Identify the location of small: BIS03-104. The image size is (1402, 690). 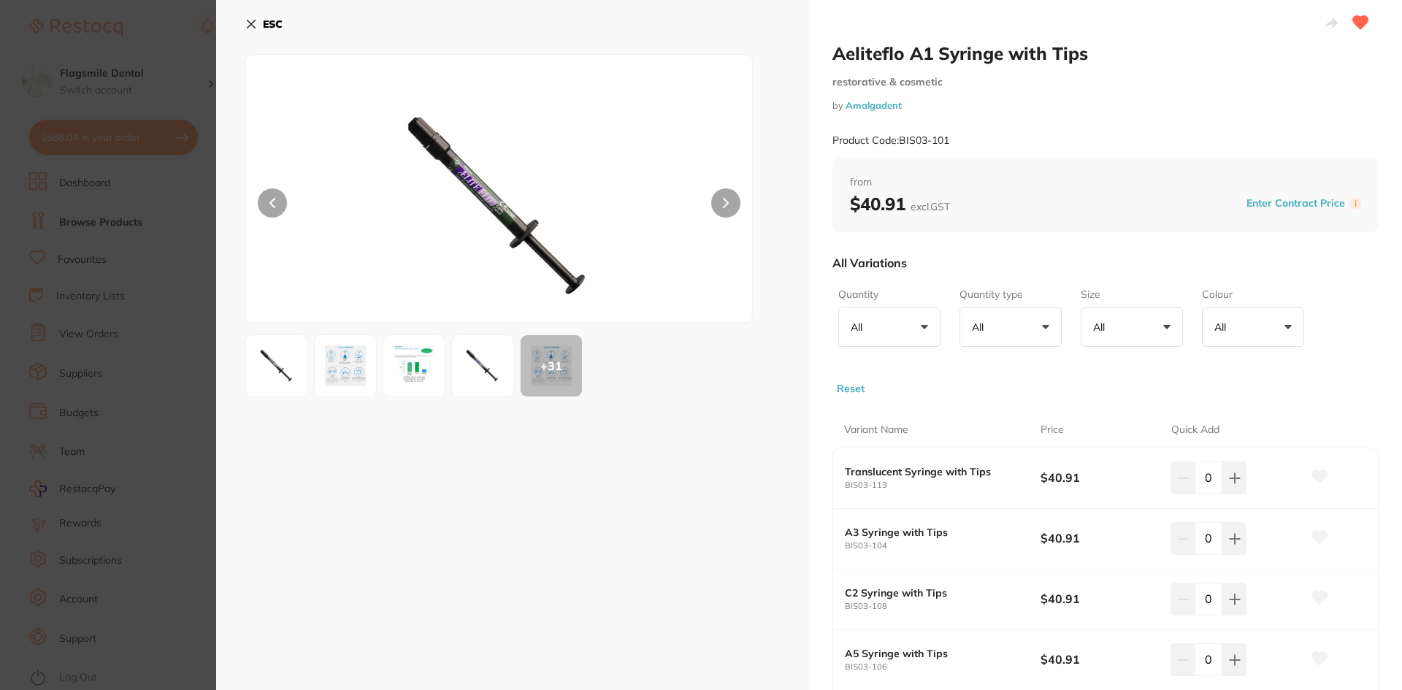
(942, 545).